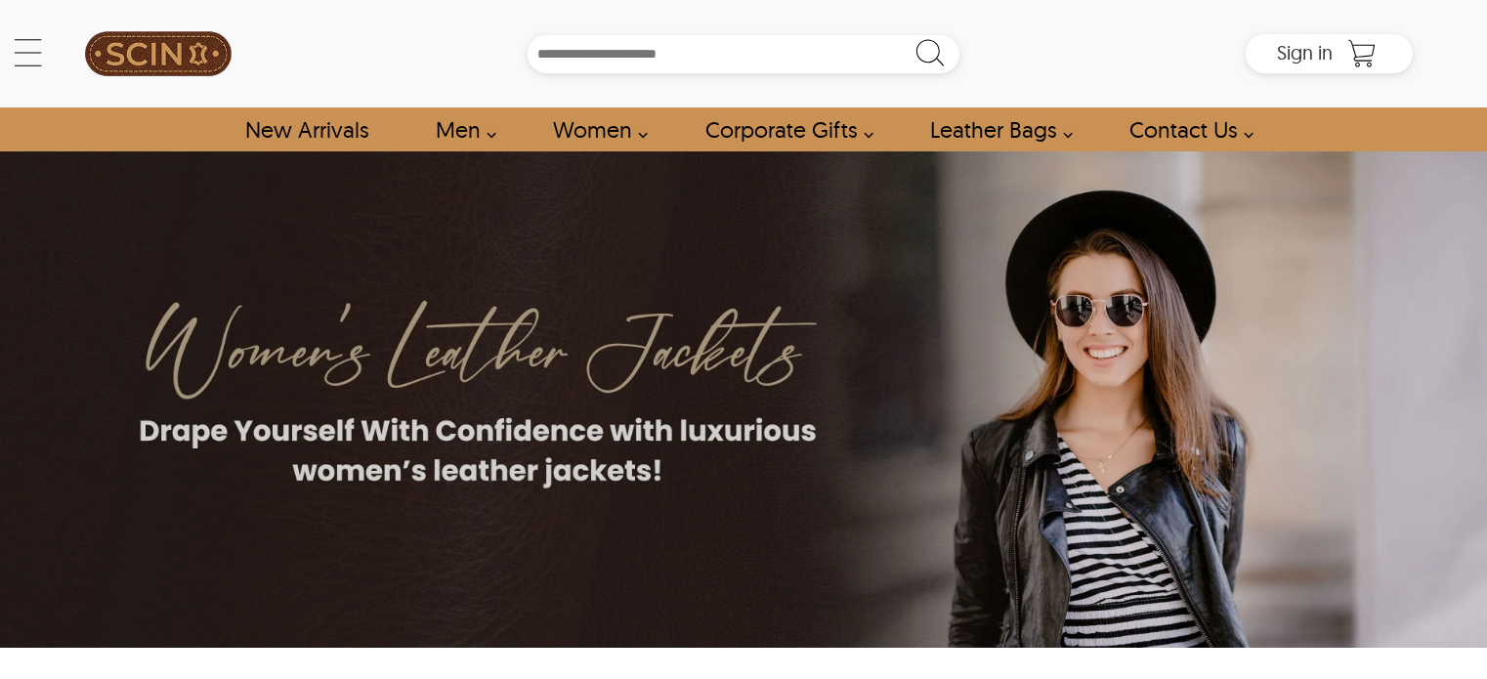 The width and height of the screenshot is (1487, 679). What do you see at coordinates (157, 54) in the screenshot?
I see `a: SCIN` at bounding box center [157, 54].